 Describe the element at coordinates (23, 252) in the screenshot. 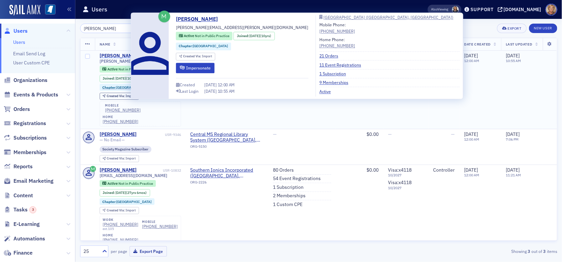

I see `span: Finance` at that location.